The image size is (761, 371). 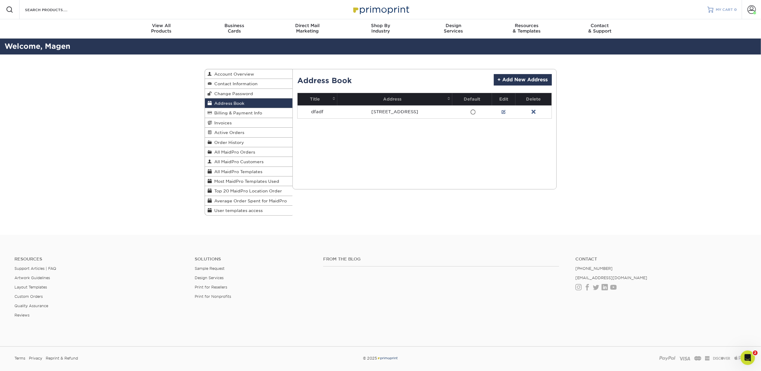 What do you see at coordinates (249, 123) in the screenshot?
I see `a: Invoices` at bounding box center [249, 123].